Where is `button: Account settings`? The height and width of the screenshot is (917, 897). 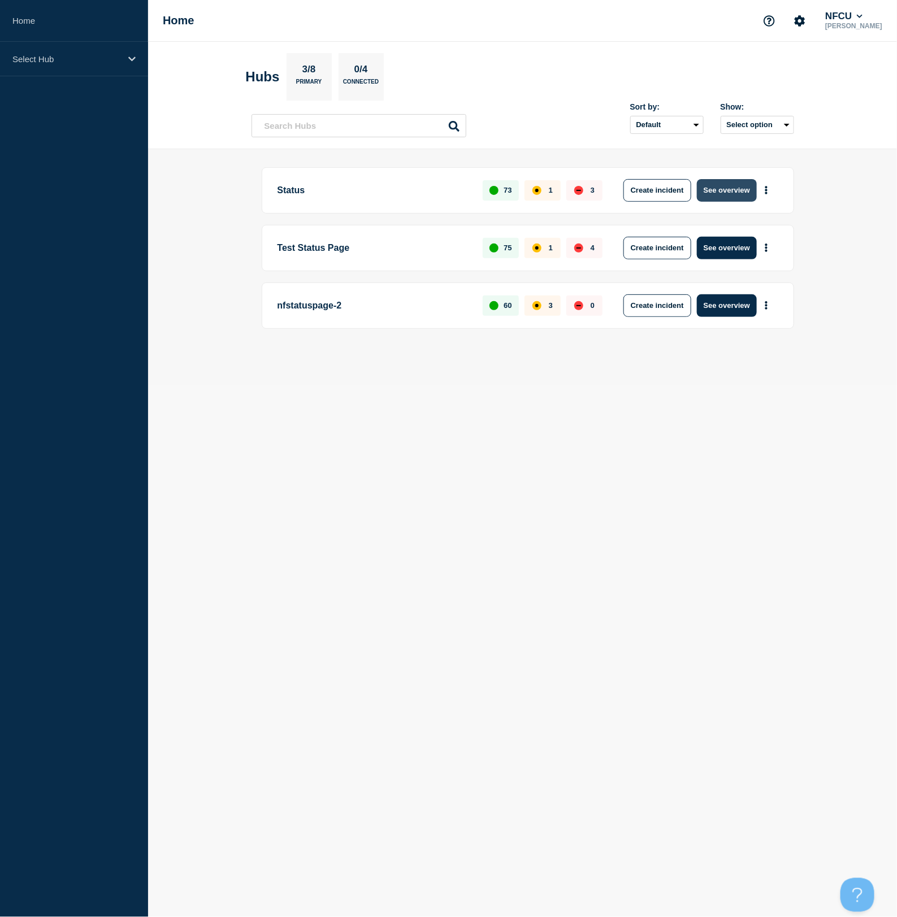 button: Account settings is located at coordinates (799, 21).